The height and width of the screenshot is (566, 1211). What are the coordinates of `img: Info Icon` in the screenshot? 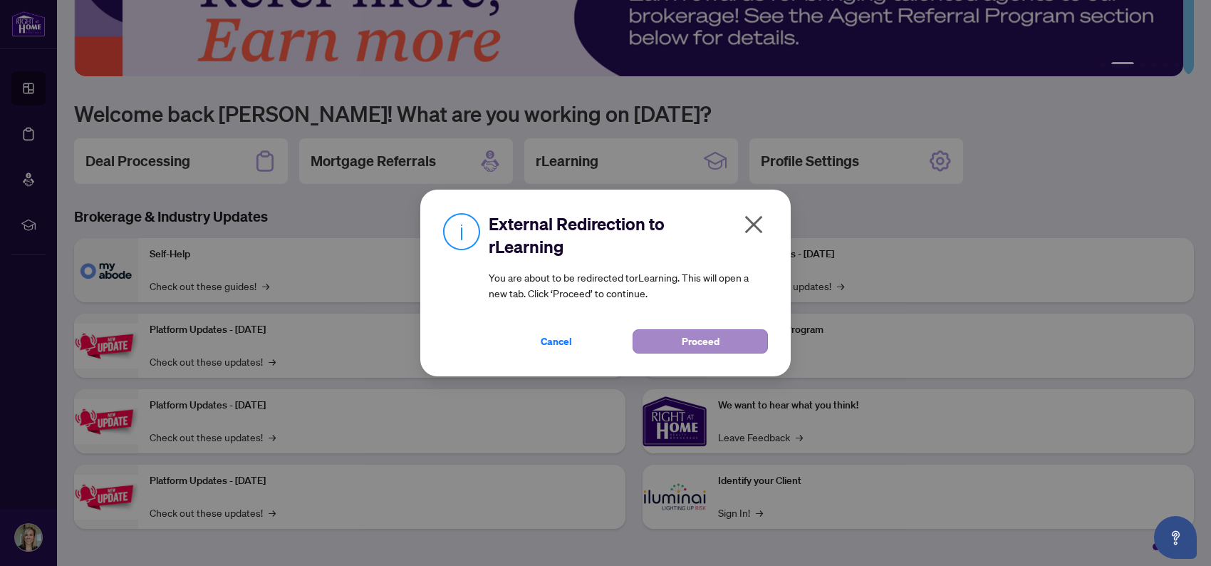 It's located at (462, 231).